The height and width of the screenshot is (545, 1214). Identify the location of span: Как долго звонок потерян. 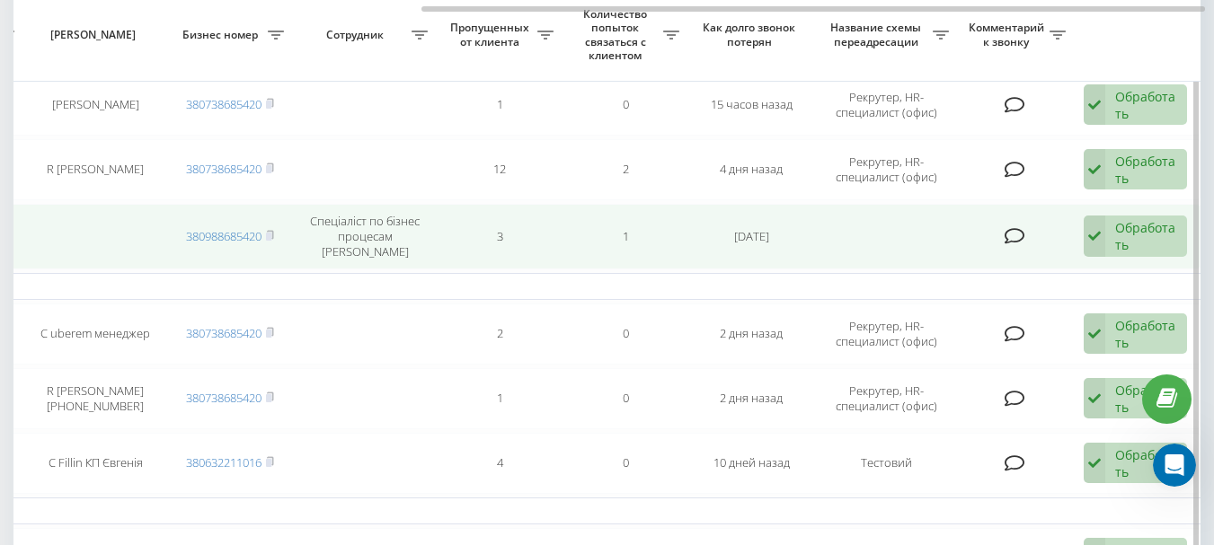
(751, 34).